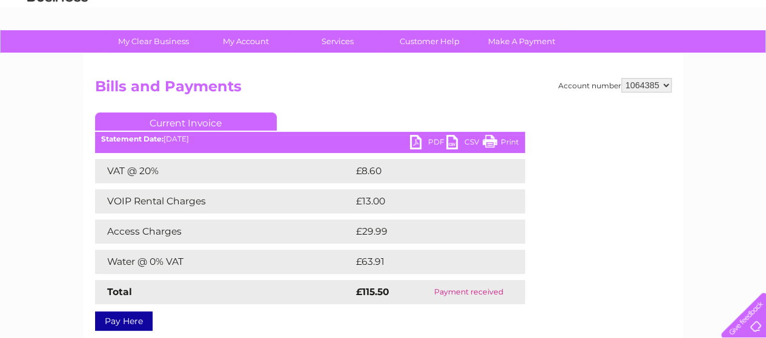 The image size is (766, 338). I want to click on td: Payment received, so click(468, 292).